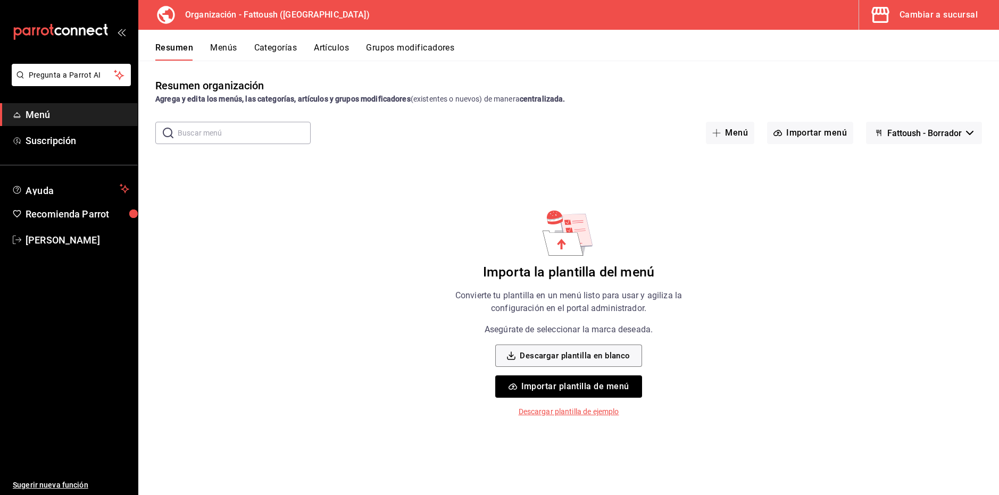  What do you see at coordinates (568, 99) in the screenshot?
I see `div: (existentes o nuevos) de manera` at bounding box center [568, 99].